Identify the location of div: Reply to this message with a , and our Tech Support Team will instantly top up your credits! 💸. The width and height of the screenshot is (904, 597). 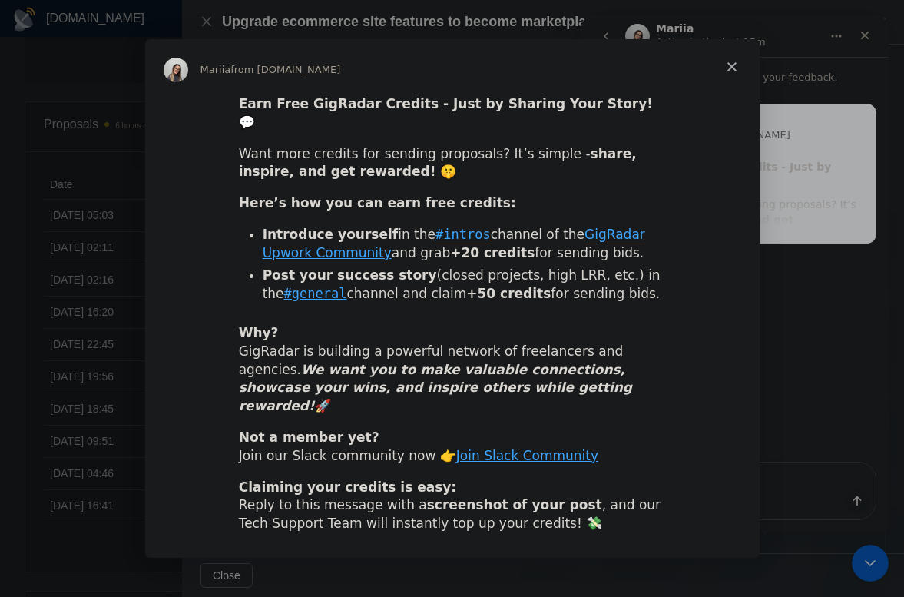
(452, 505).